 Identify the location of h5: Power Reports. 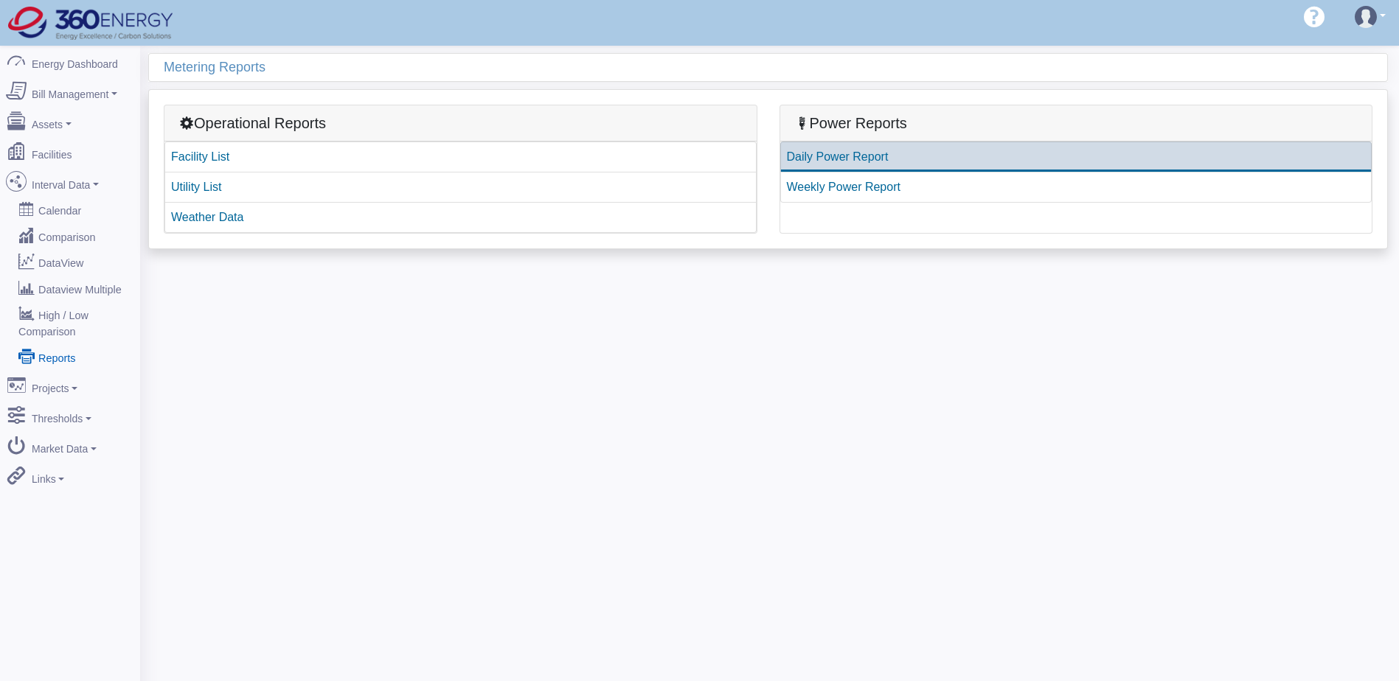
(1076, 123).